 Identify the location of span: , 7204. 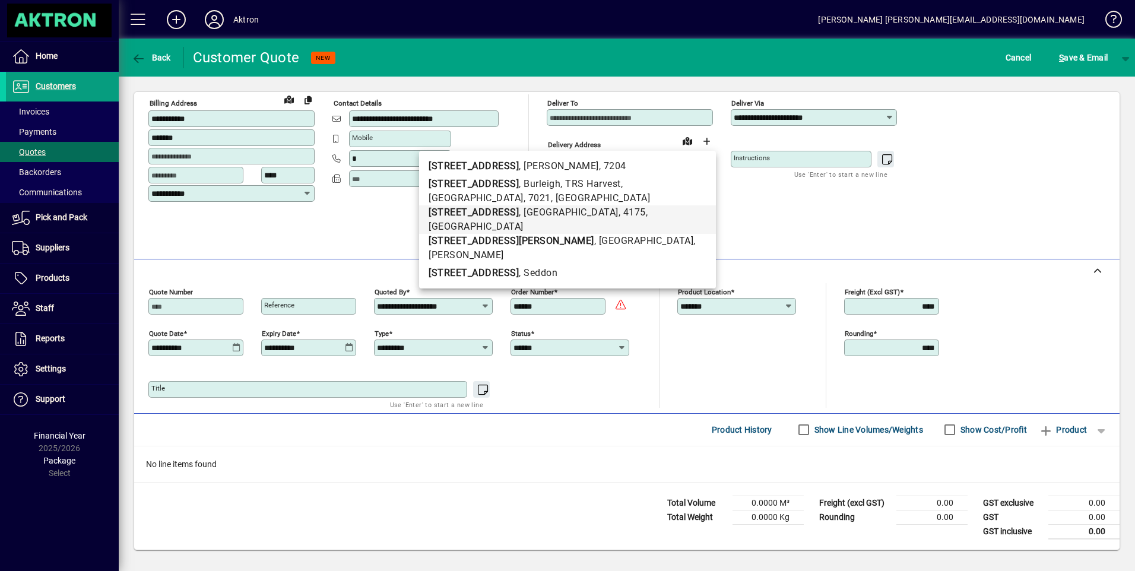
(613, 166).